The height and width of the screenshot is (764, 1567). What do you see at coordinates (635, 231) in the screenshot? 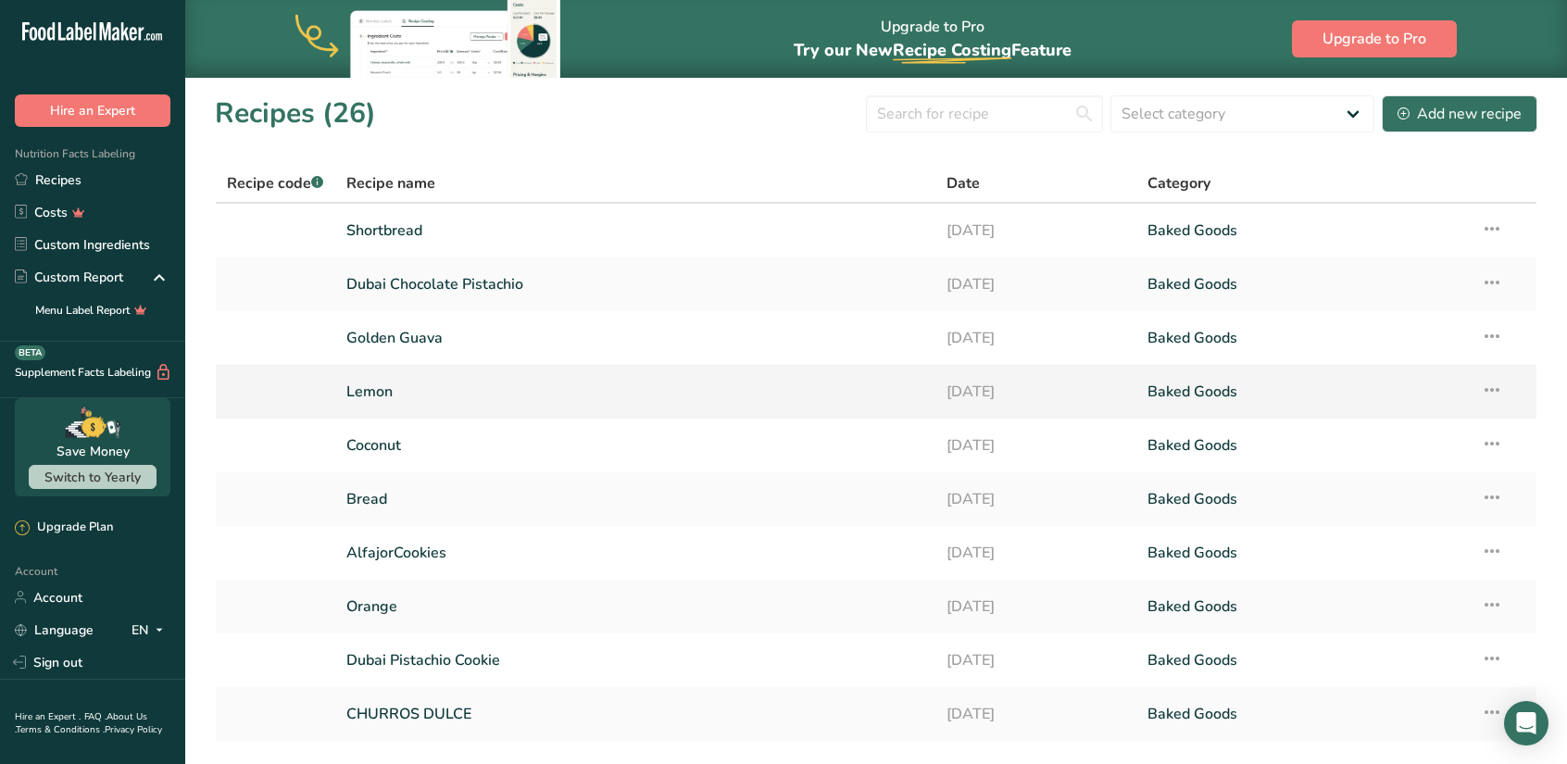
I see `a: Shortbread` at bounding box center [635, 231].